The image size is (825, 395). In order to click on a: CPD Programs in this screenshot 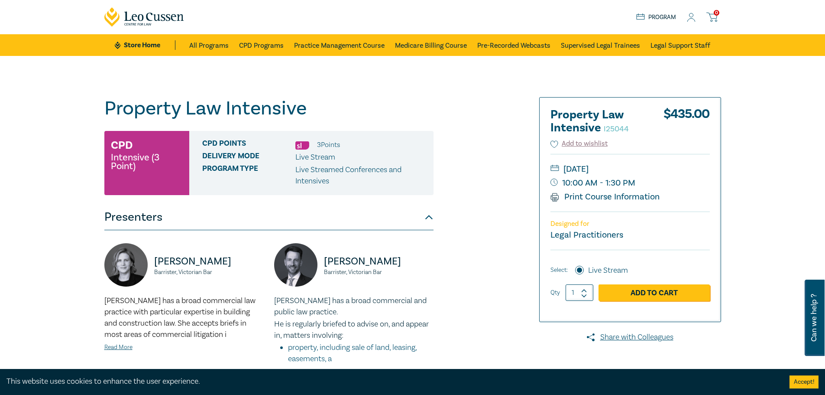, I will do `click(261, 45)`.